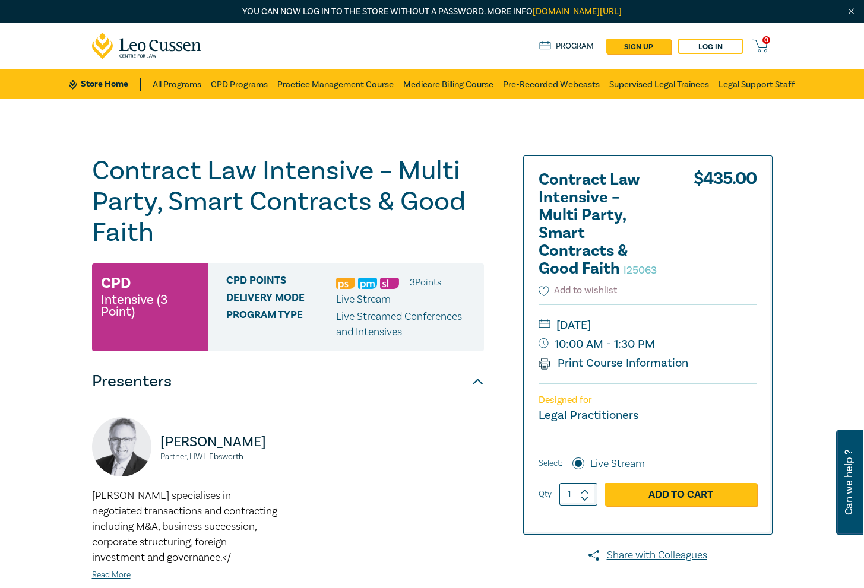 This screenshot has height=588, width=864. What do you see at coordinates (150, 306) in the screenshot?
I see `small: Intensive (3 Point)` at bounding box center [150, 306].